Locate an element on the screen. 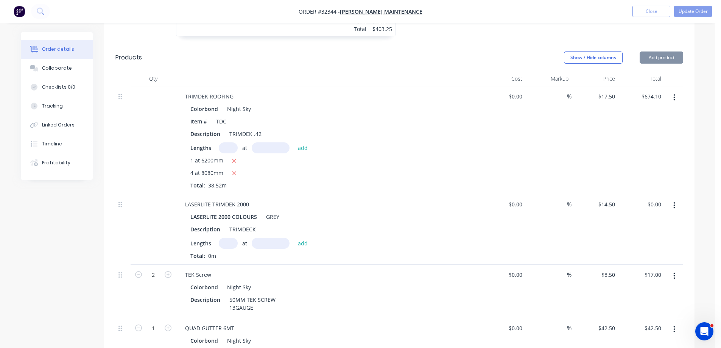 This screenshot has width=721, height=348. button: Close is located at coordinates (651, 11).